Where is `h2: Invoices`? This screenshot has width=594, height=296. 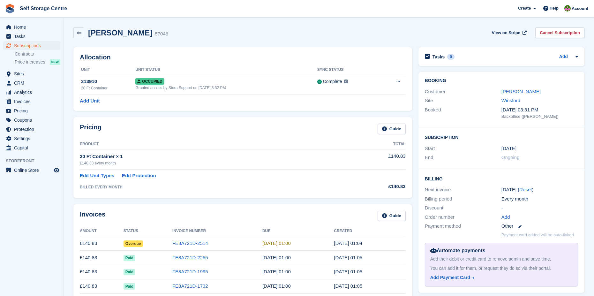
h2: Invoices is located at coordinates (93, 216).